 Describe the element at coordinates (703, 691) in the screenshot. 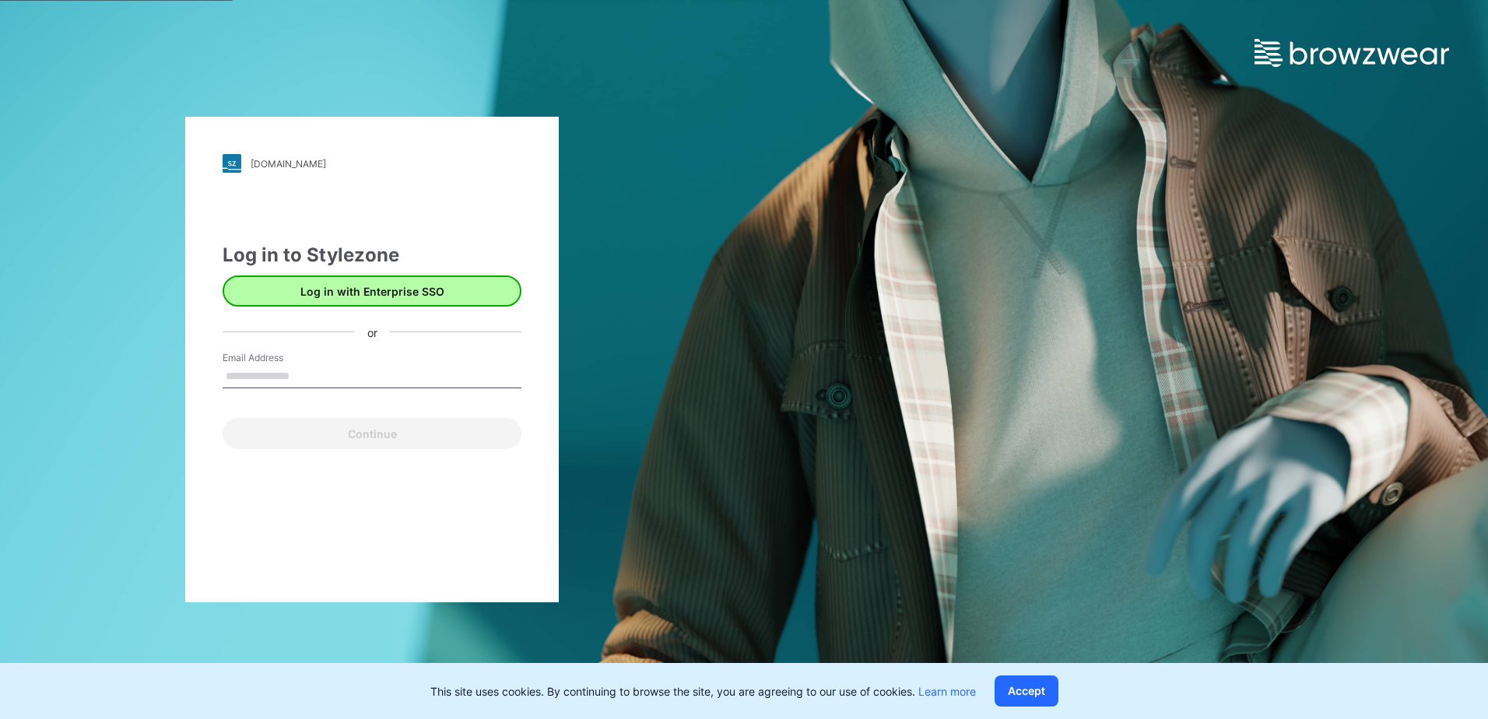

I see `p: This site uses cookies. By continuing to browse the site, you are agreeing to our use of cookies.` at that location.